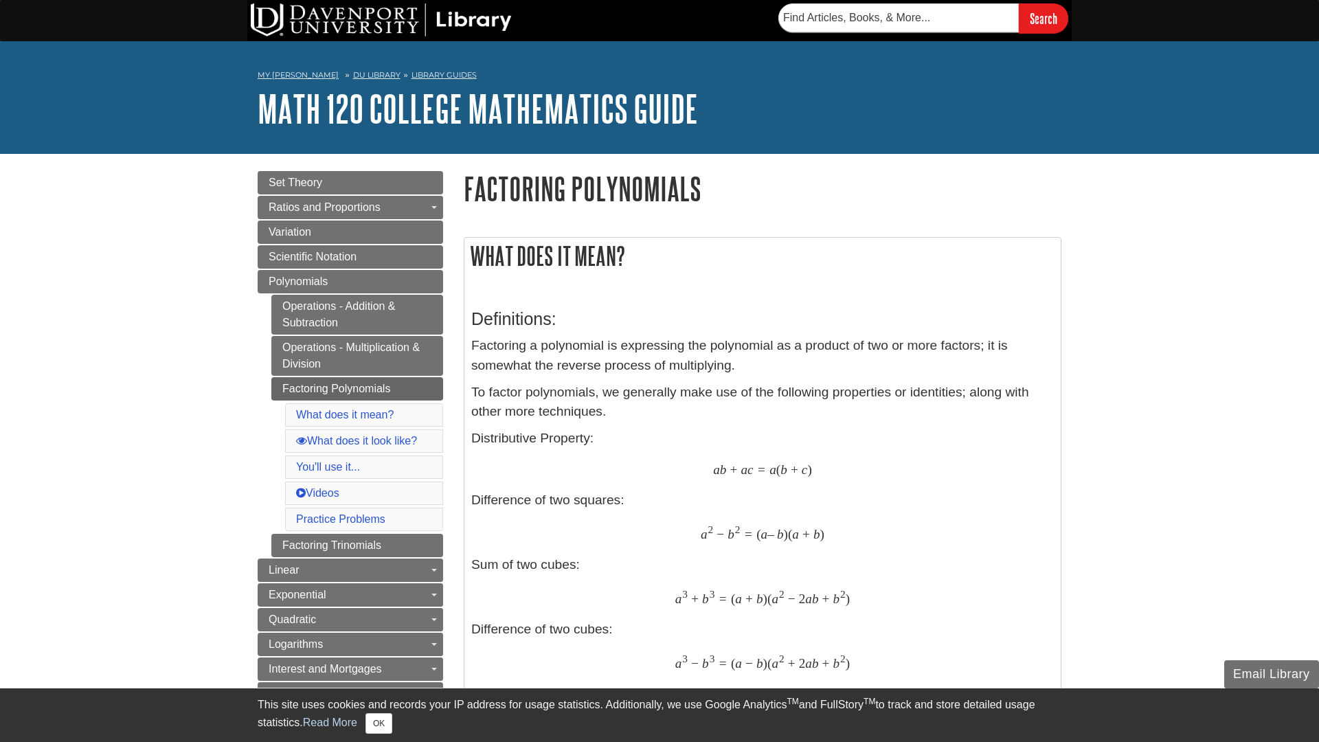 Image resolution: width=1319 pixels, height=742 pixels. Describe the element at coordinates (295, 644) in the screenshot. I see `span: Logarithms` at that location.